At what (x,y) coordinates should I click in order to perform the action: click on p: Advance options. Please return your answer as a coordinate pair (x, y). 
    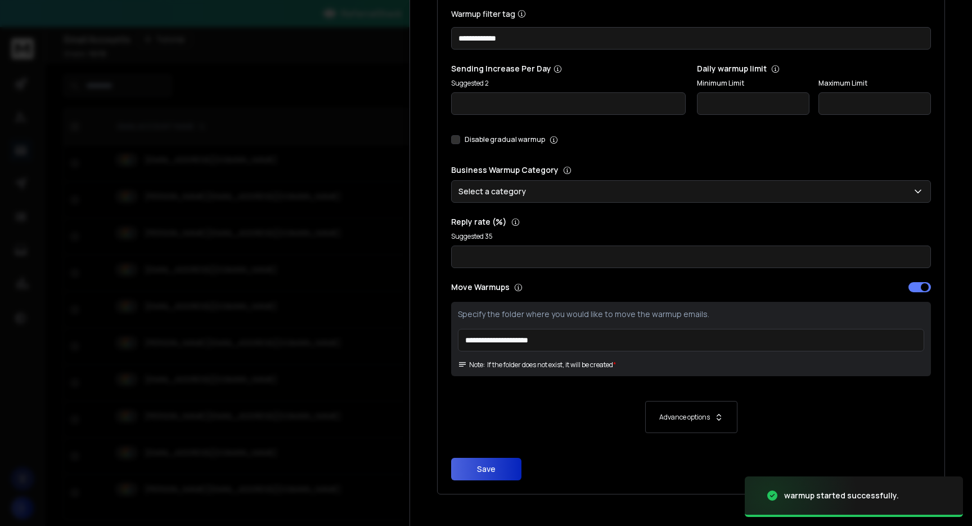
    Looking at the image, I should click on (685, 417).